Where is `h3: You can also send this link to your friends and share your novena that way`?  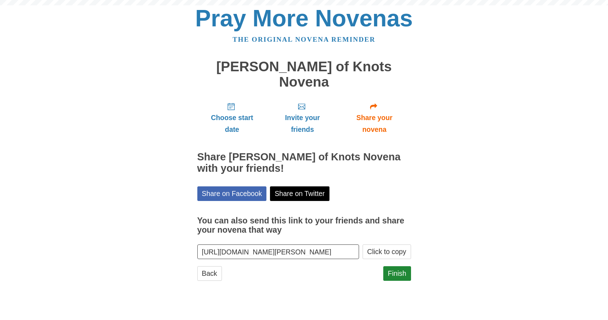
h3: You can also send this link to your friends and share your novena that way is located at coordinates (304, 225).